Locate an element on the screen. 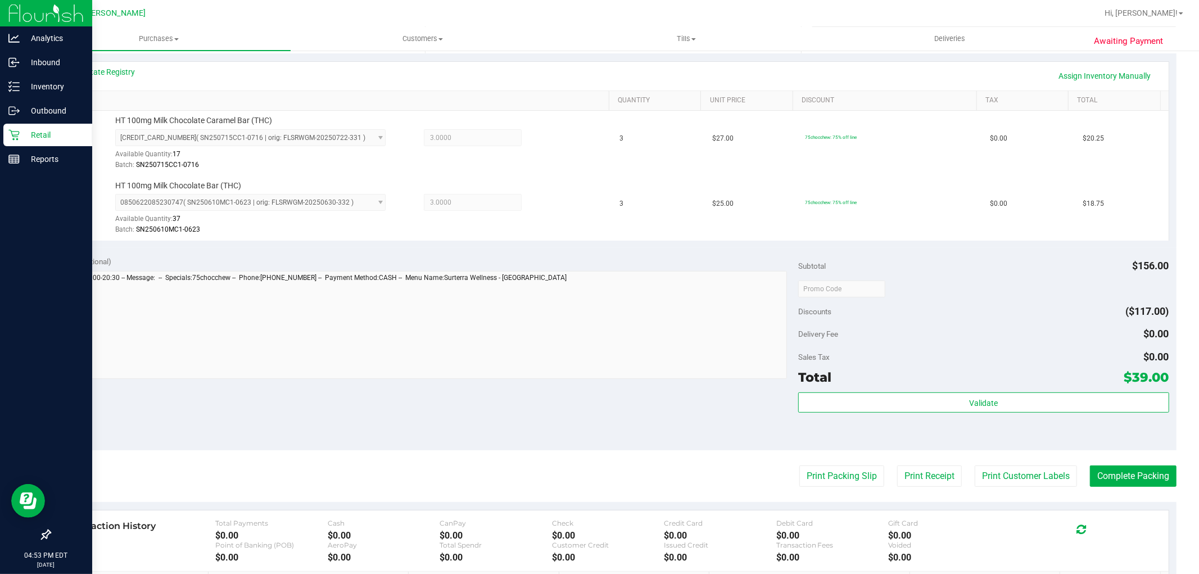 This screenshot has width=1199, height=574. div: Transaction Fees is located at coordinates (832, 545).